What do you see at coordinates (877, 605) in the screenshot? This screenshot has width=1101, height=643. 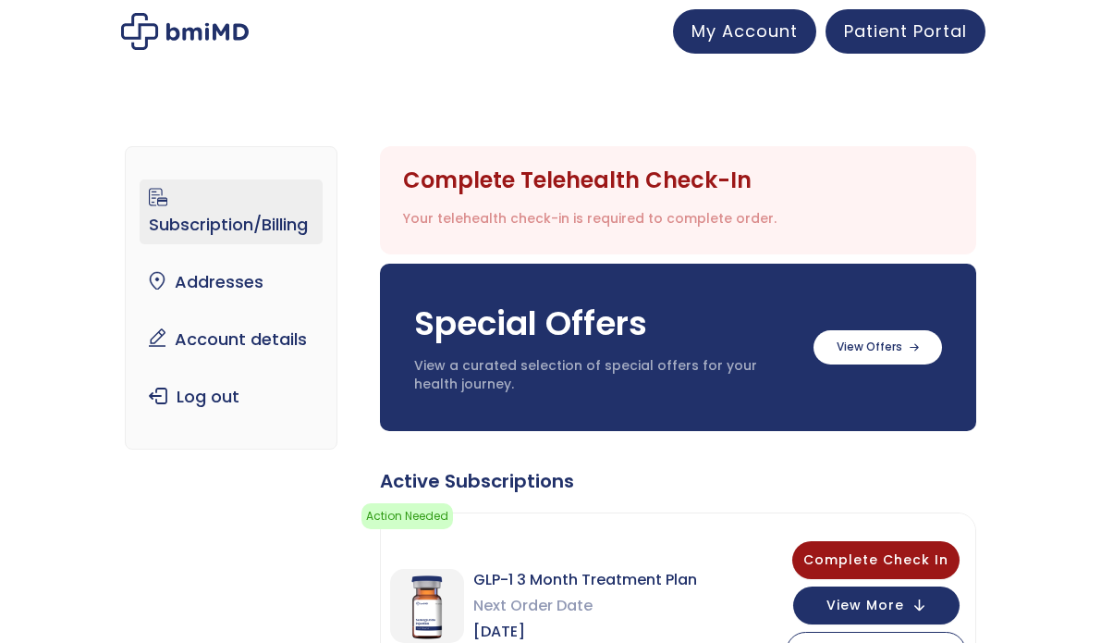 I see `button: View More` at bounding box center [877, 605].